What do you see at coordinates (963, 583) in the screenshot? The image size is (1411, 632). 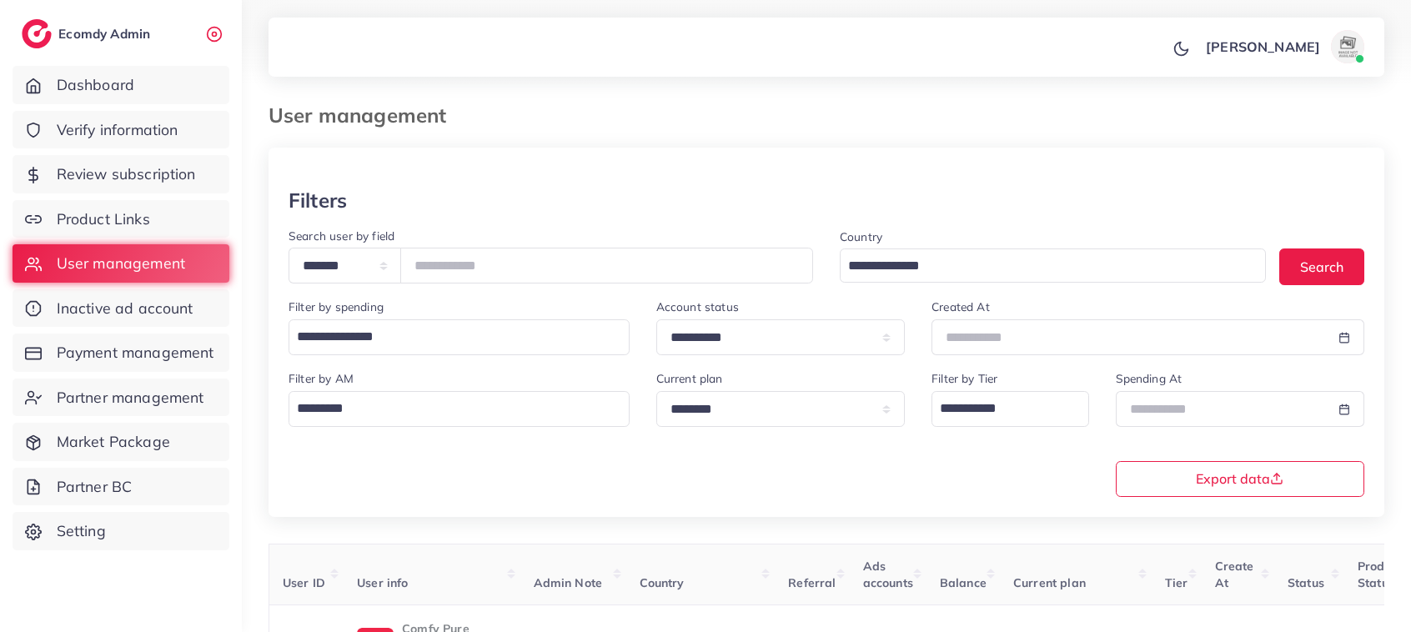 I see `span: Balance` at bounding box center [963, 583].